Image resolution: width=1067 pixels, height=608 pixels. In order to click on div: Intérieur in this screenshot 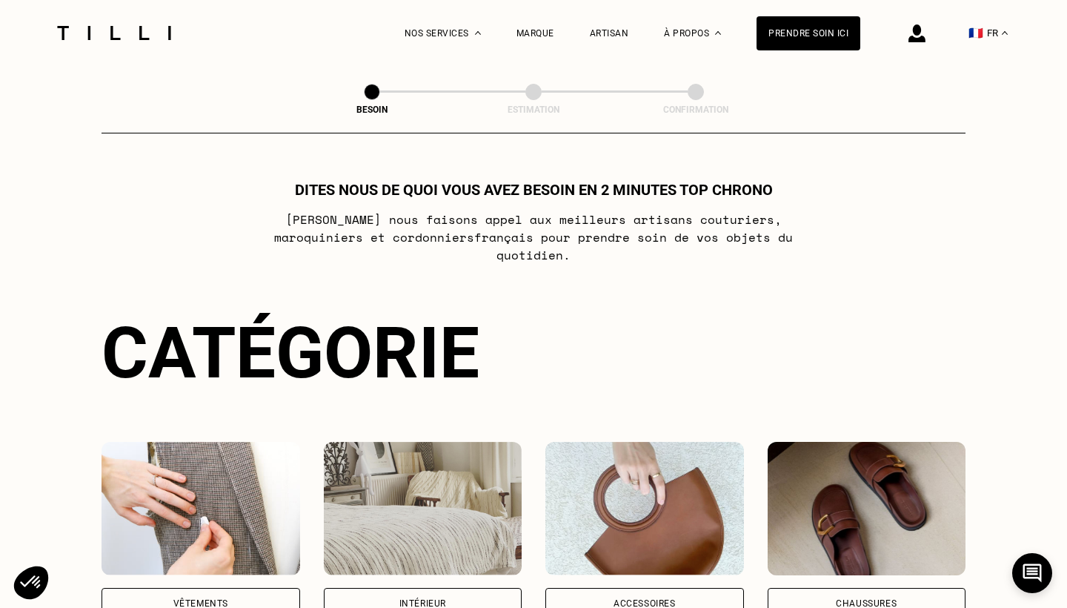, I will do `click(423, 603)`.